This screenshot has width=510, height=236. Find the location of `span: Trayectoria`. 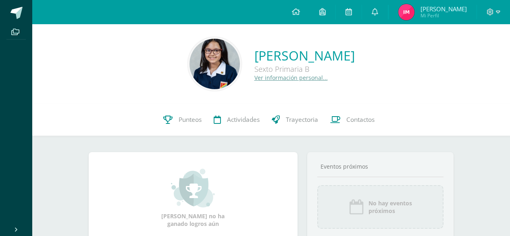

span: Trayectoria is located at coordinates (302, 119).